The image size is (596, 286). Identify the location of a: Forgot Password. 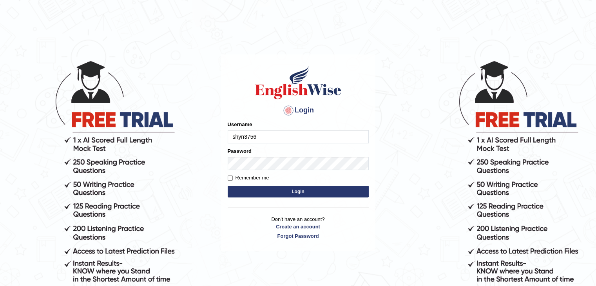
(298, 236).